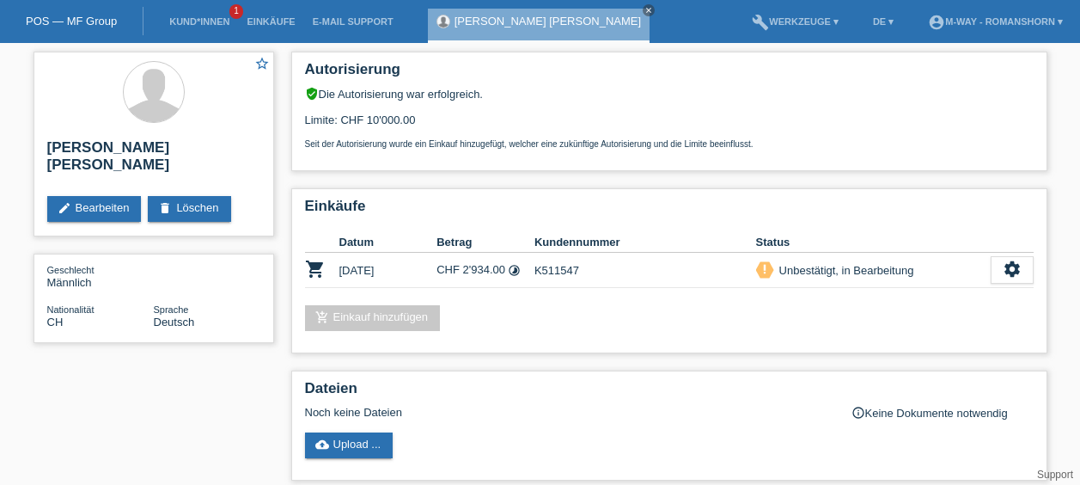 Image resolution: width=1080 pixels, height=485 pixels. Describe the element at coordinates (1012, 269) in the screenshot. I see `i: settings` at that location.